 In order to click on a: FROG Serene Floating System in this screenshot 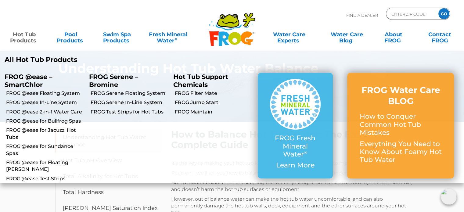, I will do `click(130, 93)`.